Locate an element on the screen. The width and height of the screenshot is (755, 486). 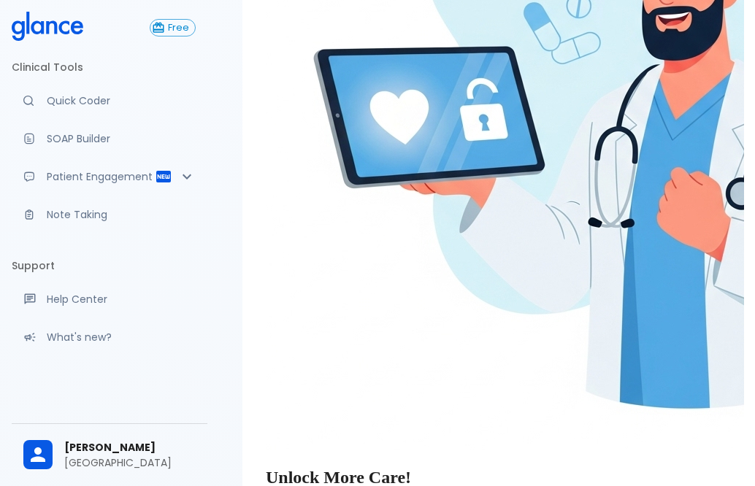
li: Clinical Tools is located at coordinates (110, 67).